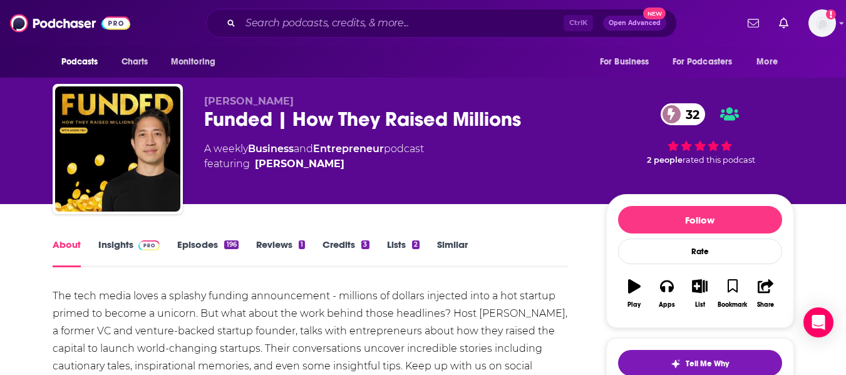 The width and height of the screenshot is (846, 375). I want to click on button: Follow, so click(700, 220).